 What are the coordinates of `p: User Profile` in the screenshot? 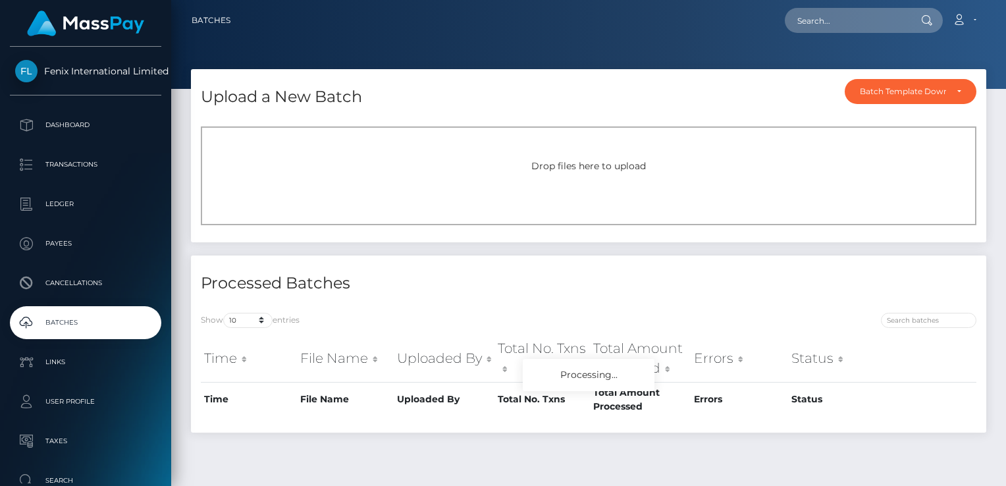 It's located at (86, 402).